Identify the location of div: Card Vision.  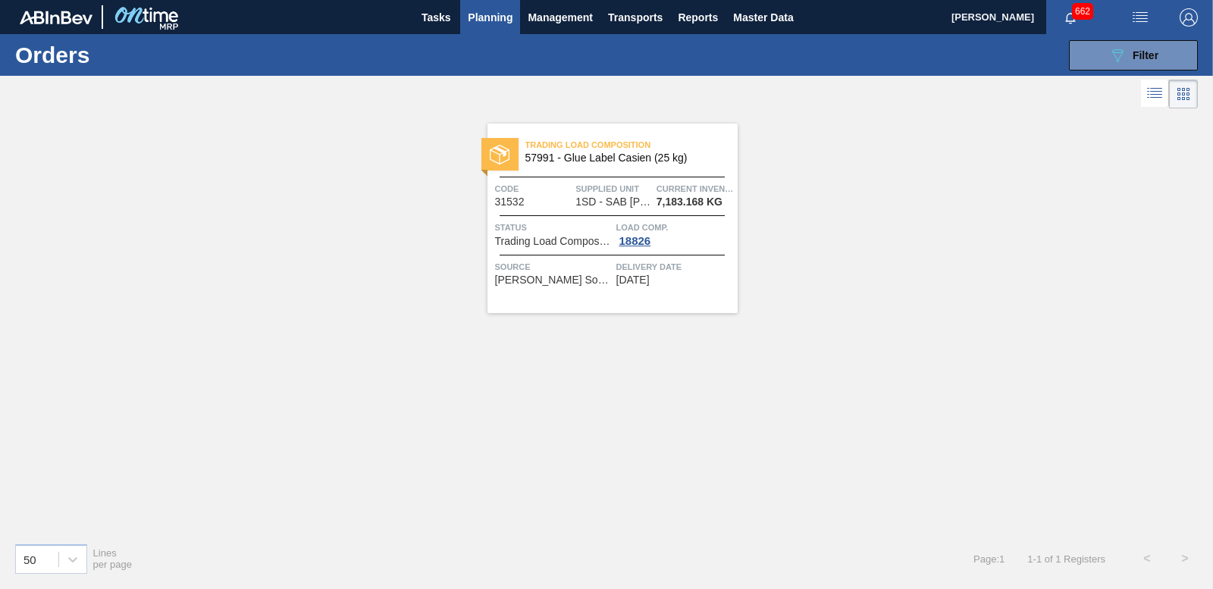
(1183, 94).